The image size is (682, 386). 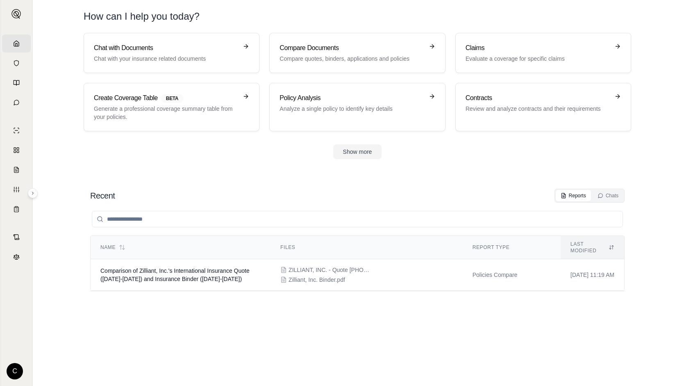 I want to click on h3: Claims, so click(x=537, y=48).